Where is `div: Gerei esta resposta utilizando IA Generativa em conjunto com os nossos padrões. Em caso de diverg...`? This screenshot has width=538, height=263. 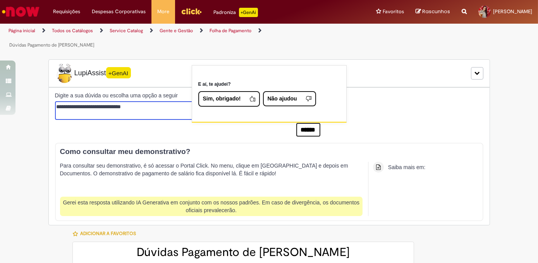
div: Gerei esta resposta utilizando IA Generativa em conjunto com os nossos padrões. Em caso de diverg... is located at coordinates (211, 206).